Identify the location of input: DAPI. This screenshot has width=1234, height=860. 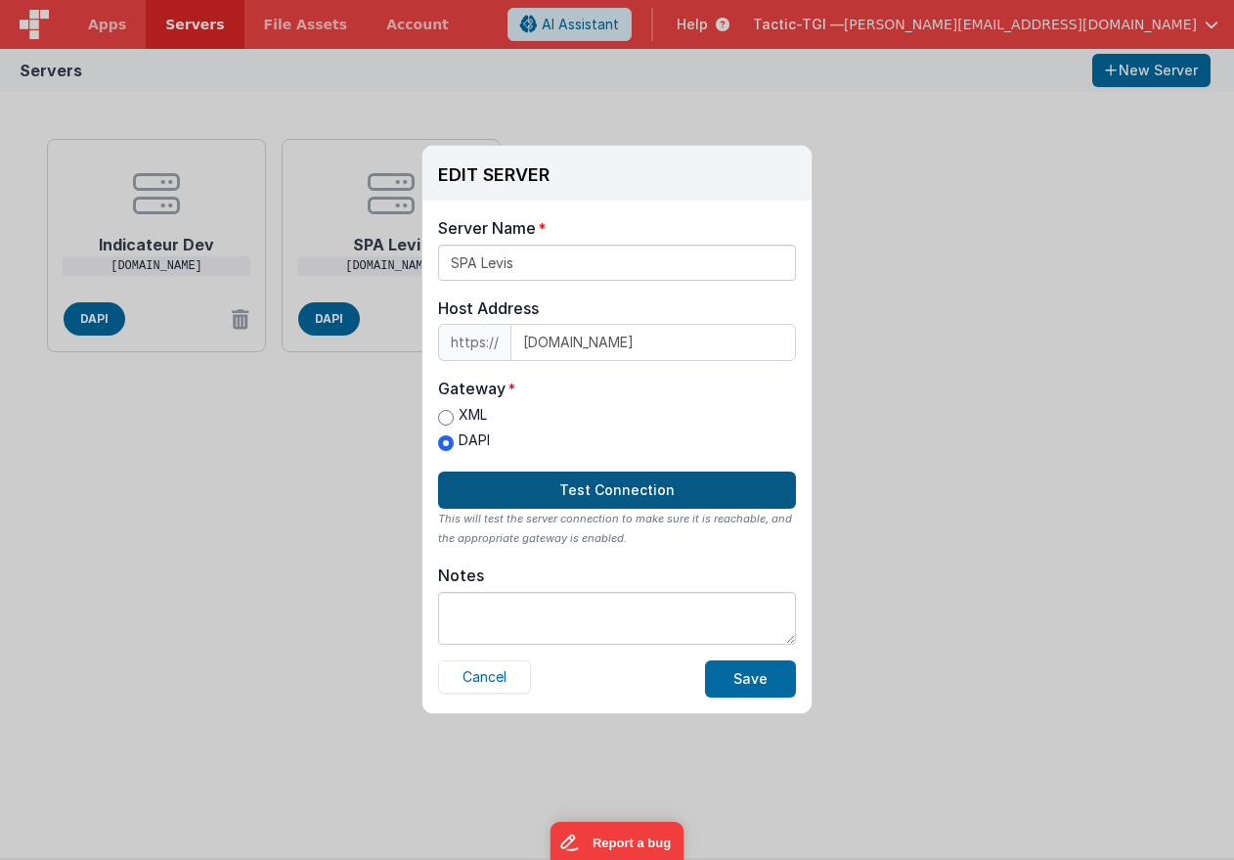
(446, 443).